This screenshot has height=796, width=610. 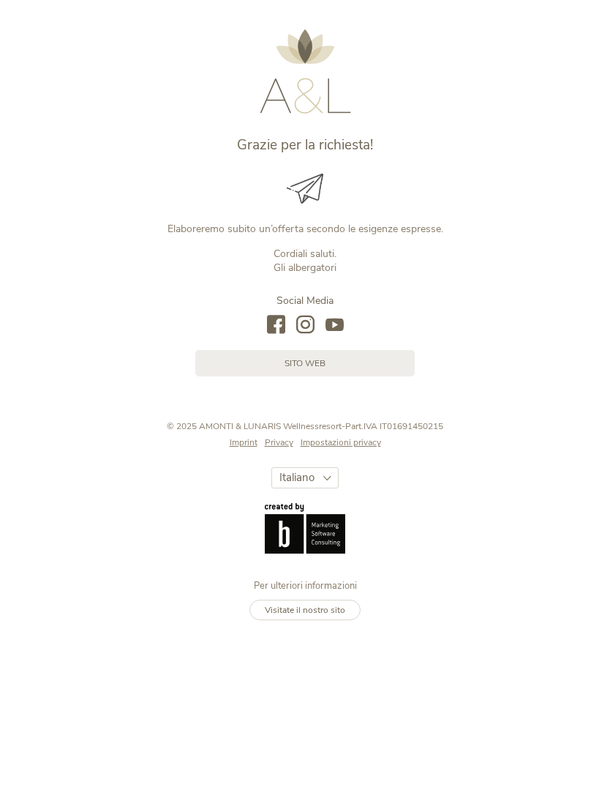 What do you see at coordinates (247, 442) in the screenshot?
I see `a: Imprint` at bounding box center [247, 442].